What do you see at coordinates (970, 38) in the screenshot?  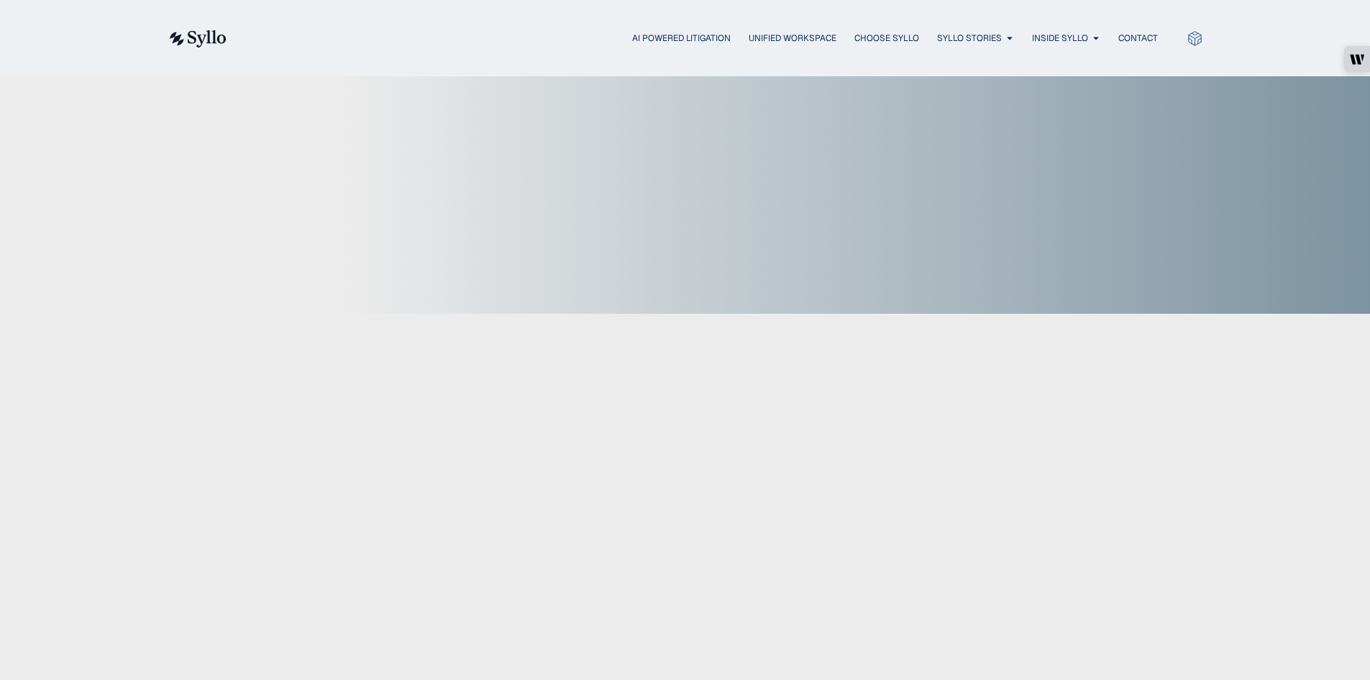 I see `span: Syllo Stories` at bounding box center [970, 38].